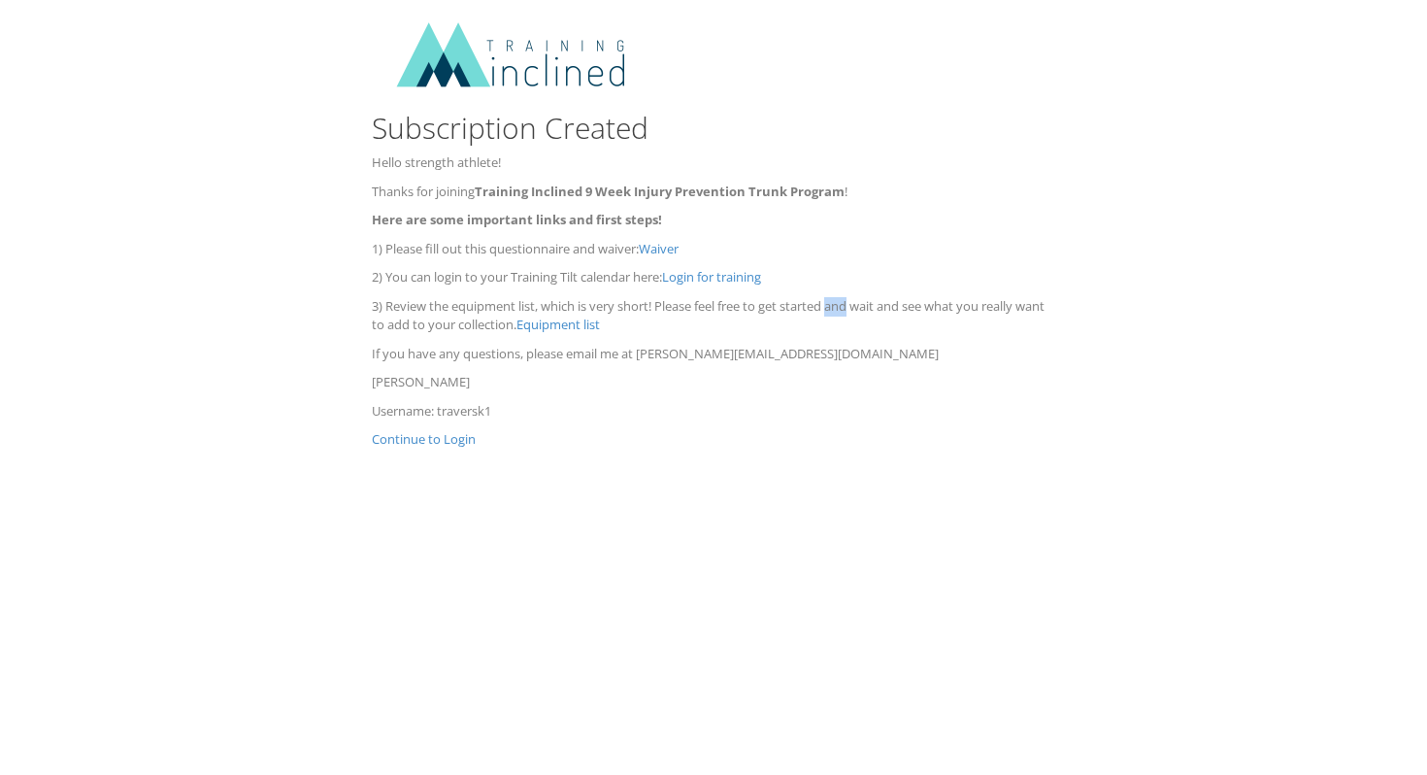  What do you see at coordinates (517, 219) in the screenshot?
I see `b: Here are some important links and first steps!` at bounding box center [517, 219].